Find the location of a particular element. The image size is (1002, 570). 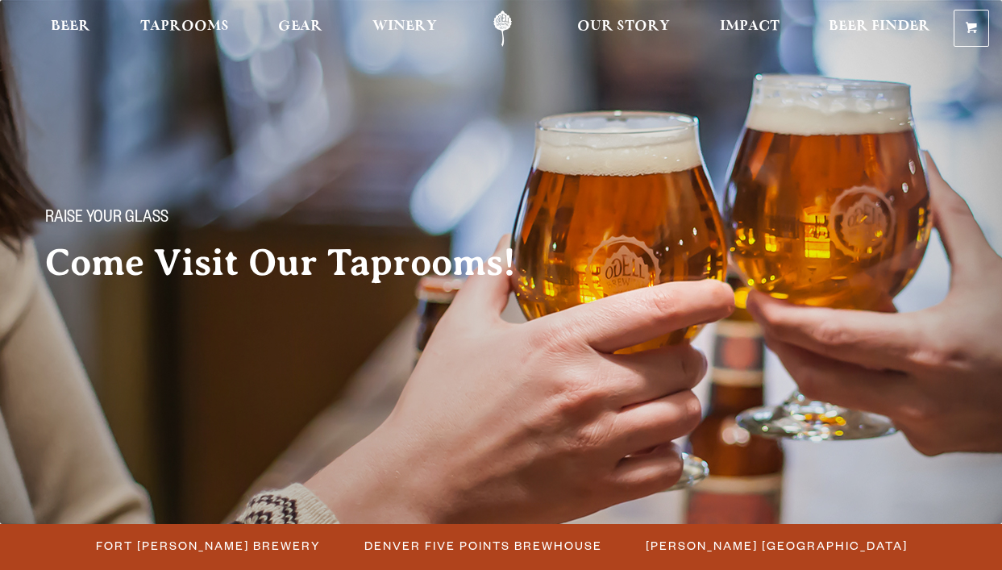

a: Taprooms is located at coordinates (185, 28).